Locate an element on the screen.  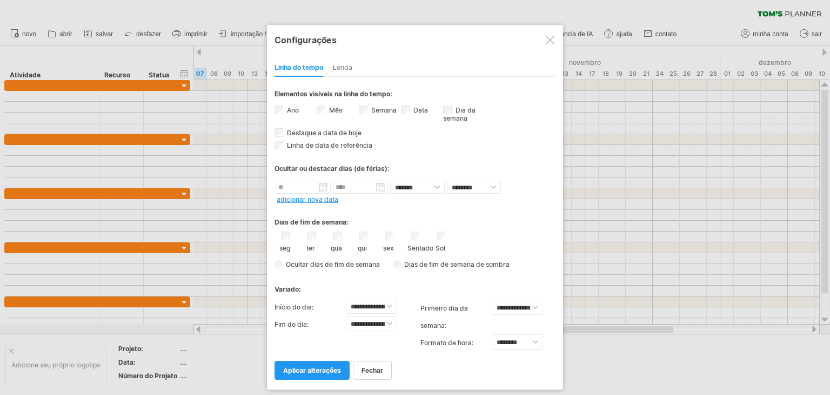
font: Ocultar dias de fim de semana is located at coordinates (333, 264).